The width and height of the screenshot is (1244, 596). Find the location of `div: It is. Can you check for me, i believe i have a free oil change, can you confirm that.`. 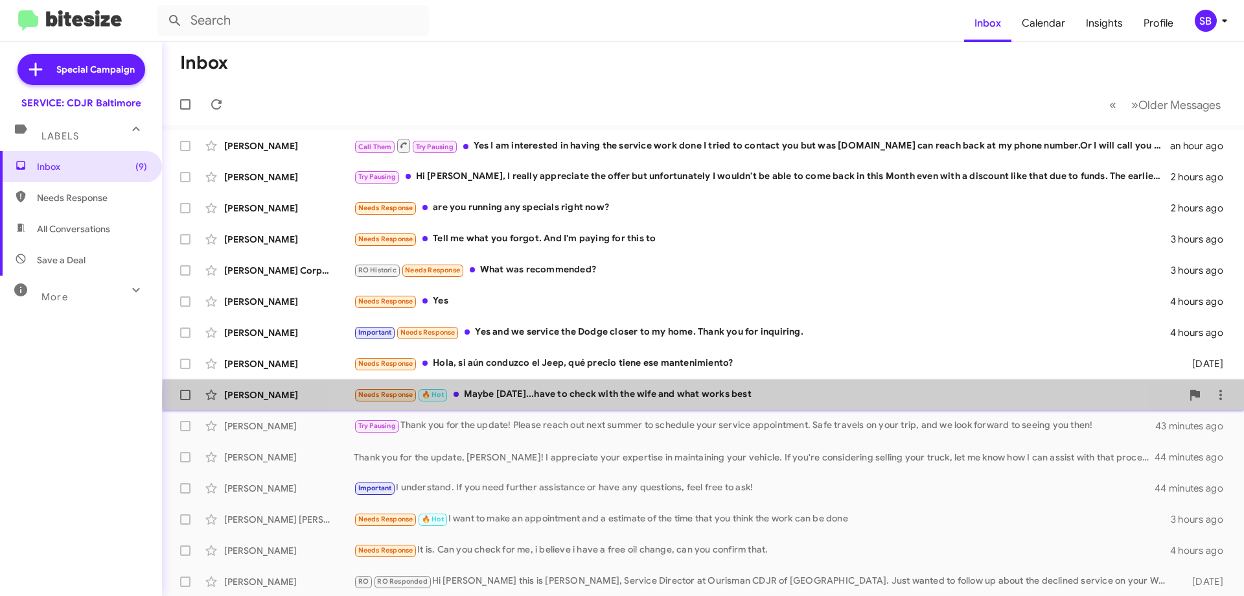

div: It is. Can you check for me, i believe i have a free oil change, can you confirm that. is located at coordinates (762, 550).